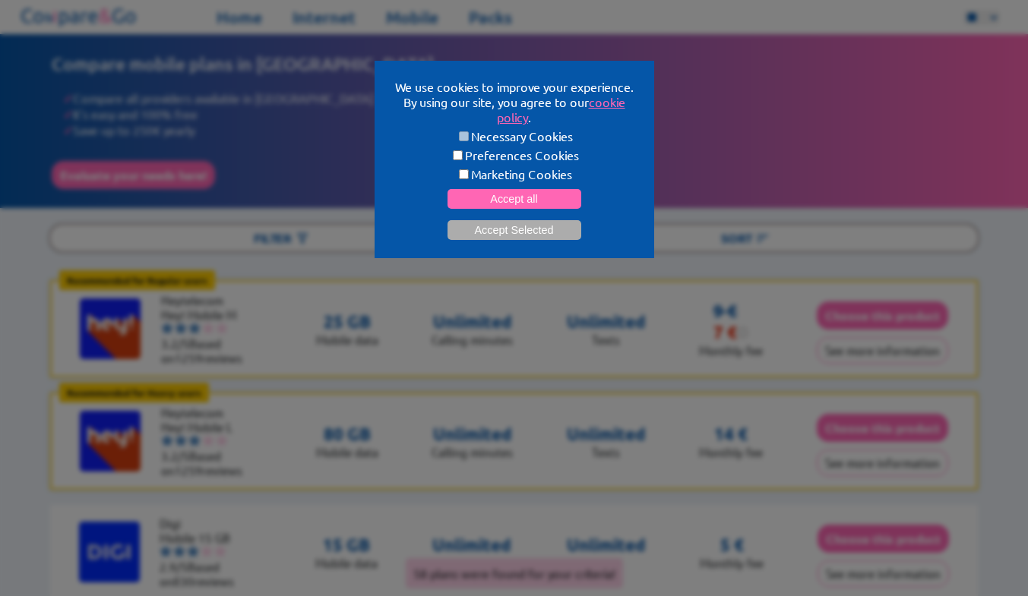 The width and height of the screenshot is (1028, 596). What do you see at coordinates (561, 109) in the screenshot?
I see `a: cookie policy` at bounding box center [561, 109].